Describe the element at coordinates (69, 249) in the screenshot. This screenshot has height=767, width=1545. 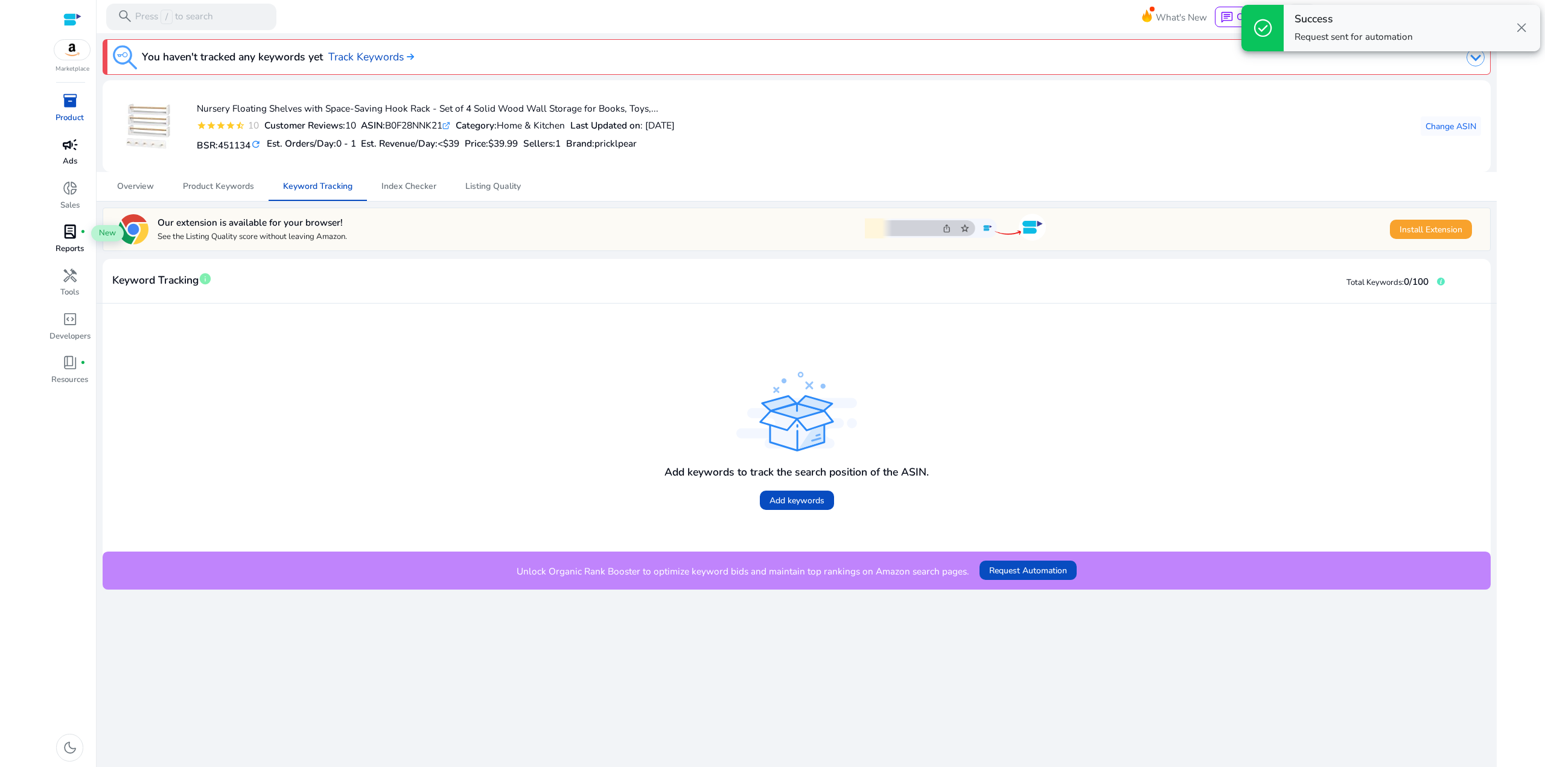
I see `p: Reports` at that location.